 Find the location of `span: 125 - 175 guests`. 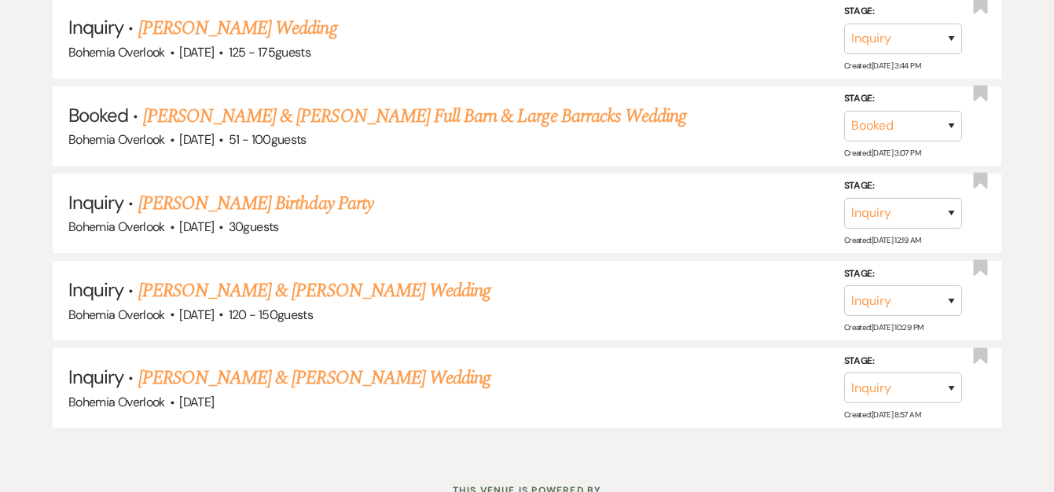

span: 125 - 175 guests is located at coordinates (270, 52).